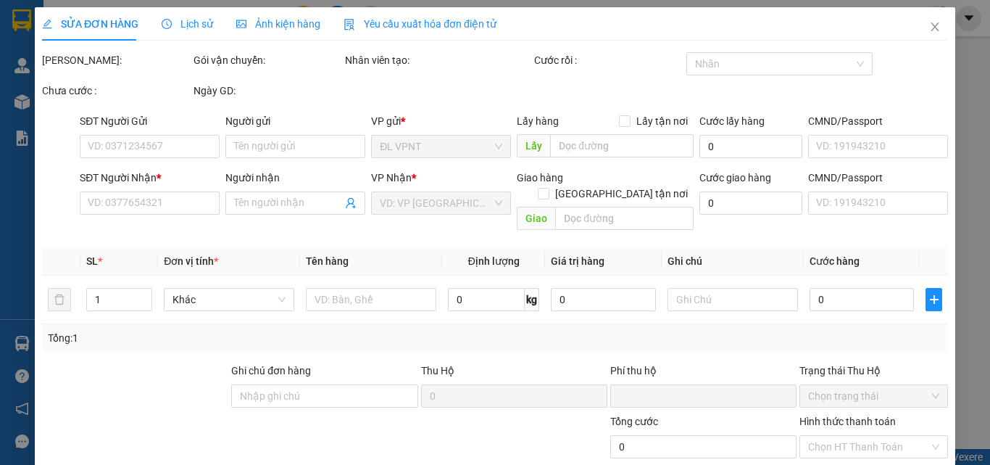 This screenshot has height=465, width=990. What do you see at coordinates (59, 299) in the screenshot?
I see `button: delete` at bounding box center [59, 299].